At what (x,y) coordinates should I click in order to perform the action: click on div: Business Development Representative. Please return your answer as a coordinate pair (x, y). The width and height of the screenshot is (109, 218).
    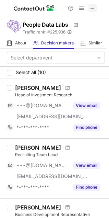
    Looking at the image, I should click on (60, 215).